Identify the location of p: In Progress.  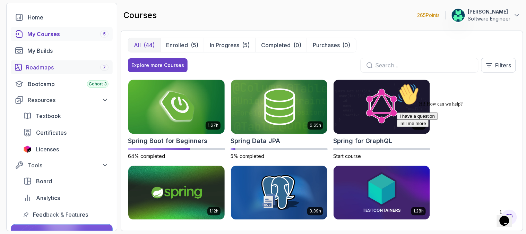
(224, 45).